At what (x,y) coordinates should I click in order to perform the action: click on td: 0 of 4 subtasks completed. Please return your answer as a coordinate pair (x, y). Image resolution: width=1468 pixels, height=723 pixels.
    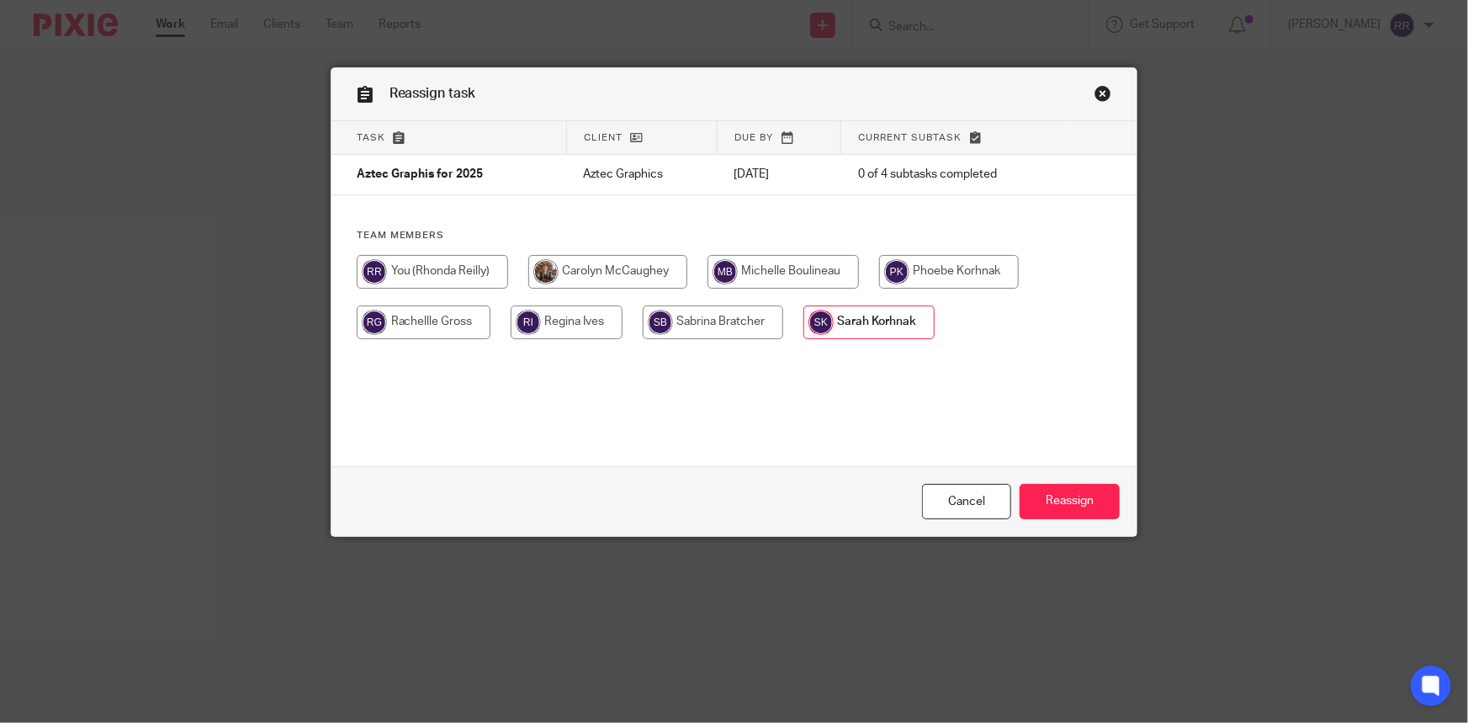
    Looking at the image, I should click on (956, 175).